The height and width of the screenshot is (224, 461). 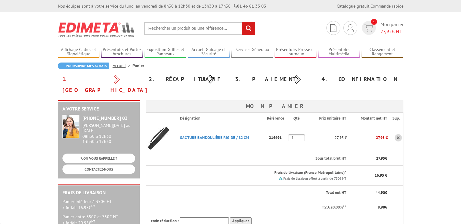 What do you see at coordinates (353, 6) in the screenshot?
I see `a: Catalogue gratuit` at bounding box center [353, 6].